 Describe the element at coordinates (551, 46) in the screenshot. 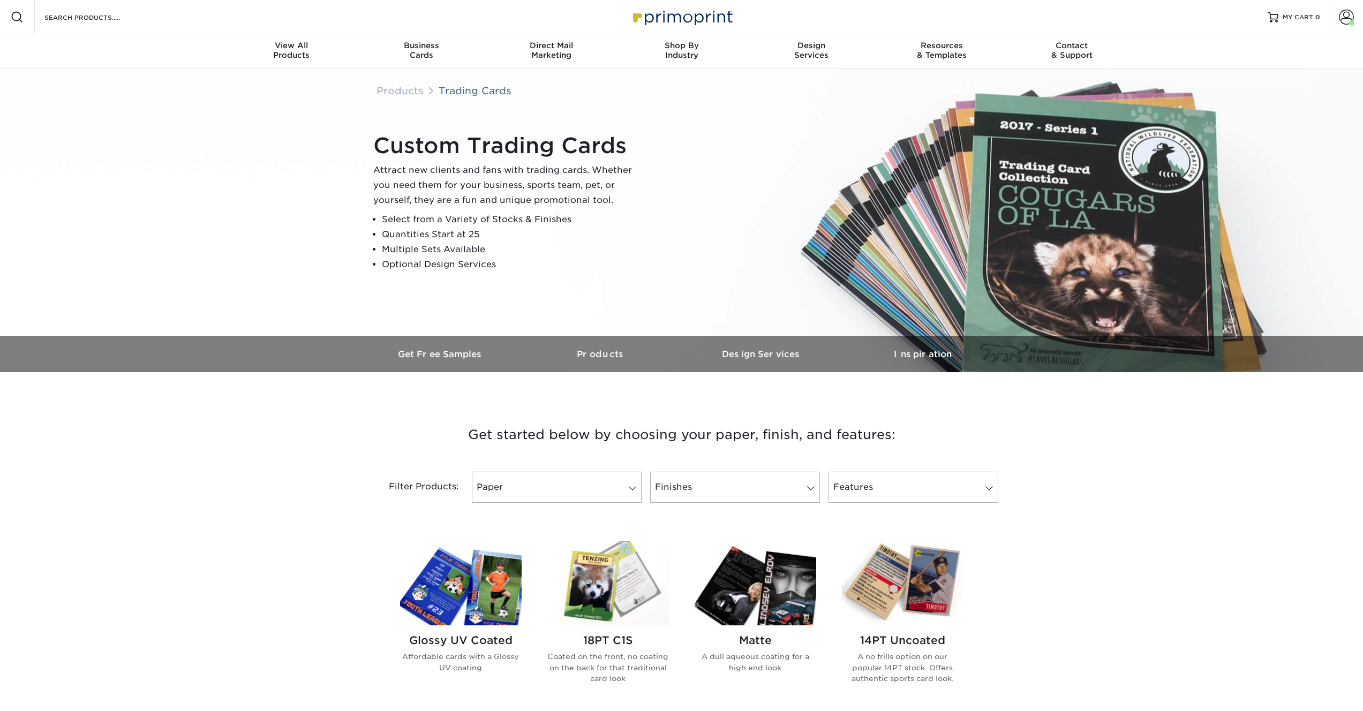

I see `span: Direct Mail` at that location.